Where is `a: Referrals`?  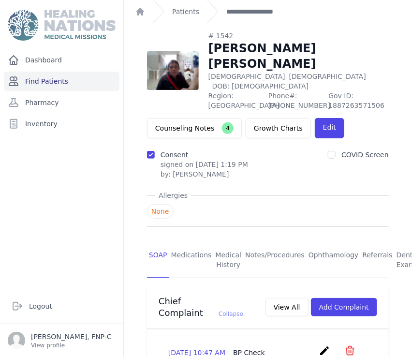 a: Referrals is located at coordinates (378, 260).